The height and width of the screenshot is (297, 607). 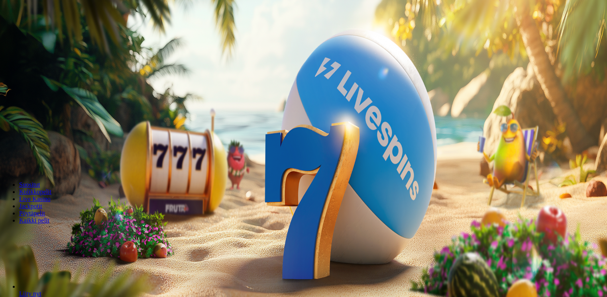 I want to click on a: Kolikkopelit, so click(x=35, y=192).